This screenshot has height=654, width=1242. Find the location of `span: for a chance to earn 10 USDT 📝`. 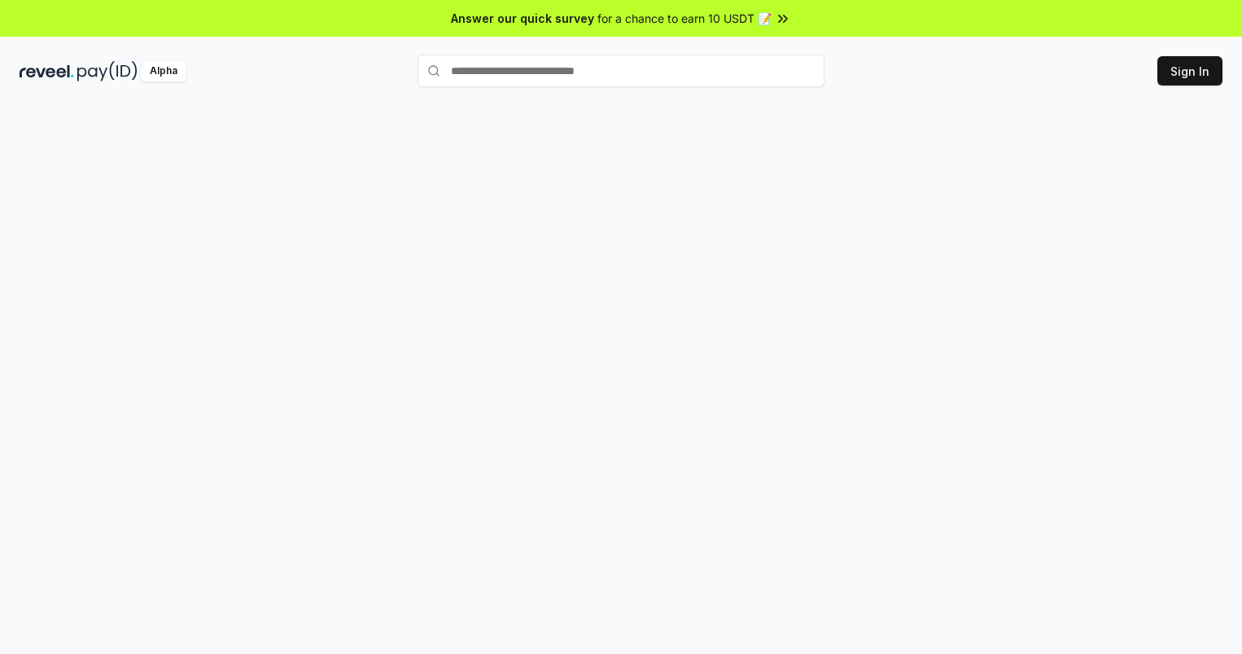

span: for a chance to earn 10 USDT 📝 is located at coordinates (685, 18).